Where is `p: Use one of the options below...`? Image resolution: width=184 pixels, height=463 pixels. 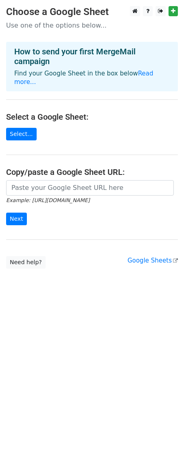
p: Use one of the options below... is located at coordinates (92, 25).